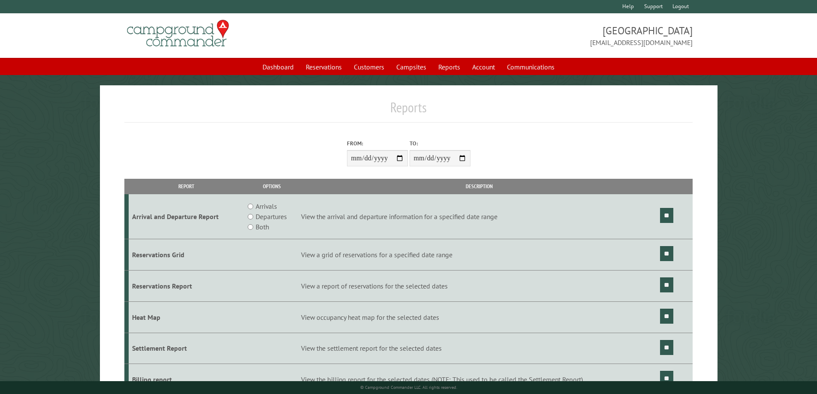 This screenshot has width=817, height=394. I want to click on small: © Campground Commander LLC. All rights reserved., so click(409, 387).